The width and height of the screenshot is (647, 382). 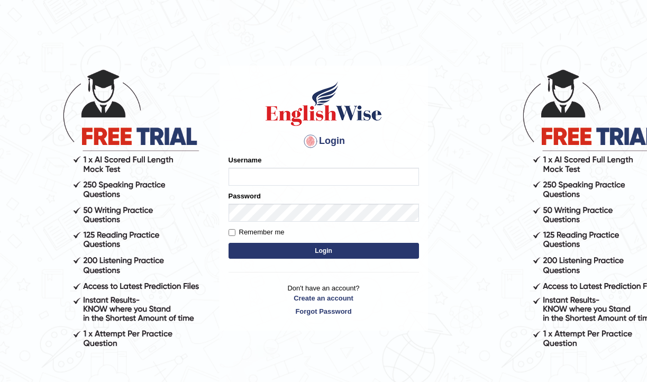 What do you see at coordinates (324, 311) in the screenshot?
I see `a: Forgot Password` at bounding box center [324, 311].